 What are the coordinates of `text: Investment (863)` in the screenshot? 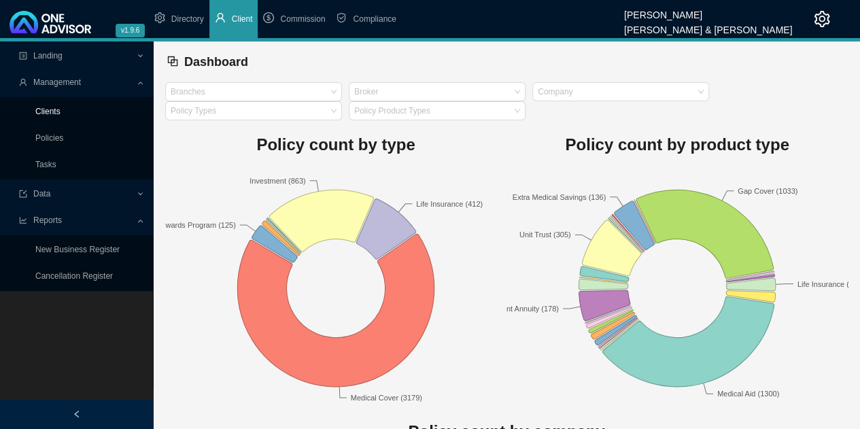 It's located at (277, 181).